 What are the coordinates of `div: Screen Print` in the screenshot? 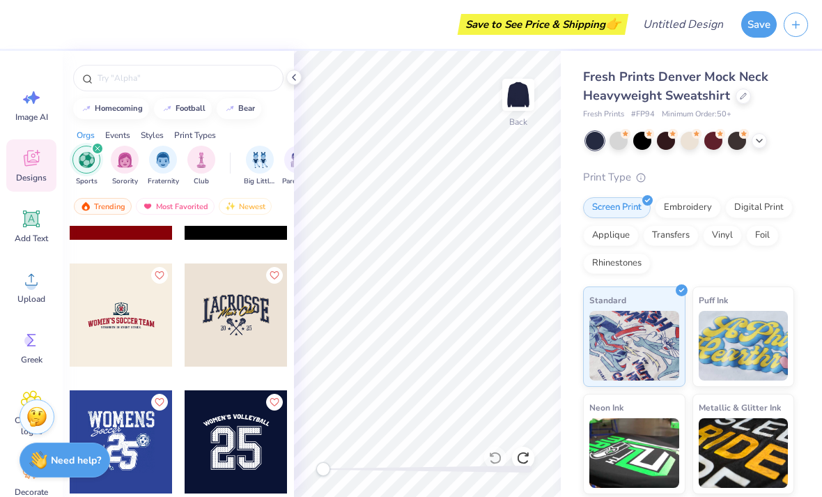 It's located at (617, 208).